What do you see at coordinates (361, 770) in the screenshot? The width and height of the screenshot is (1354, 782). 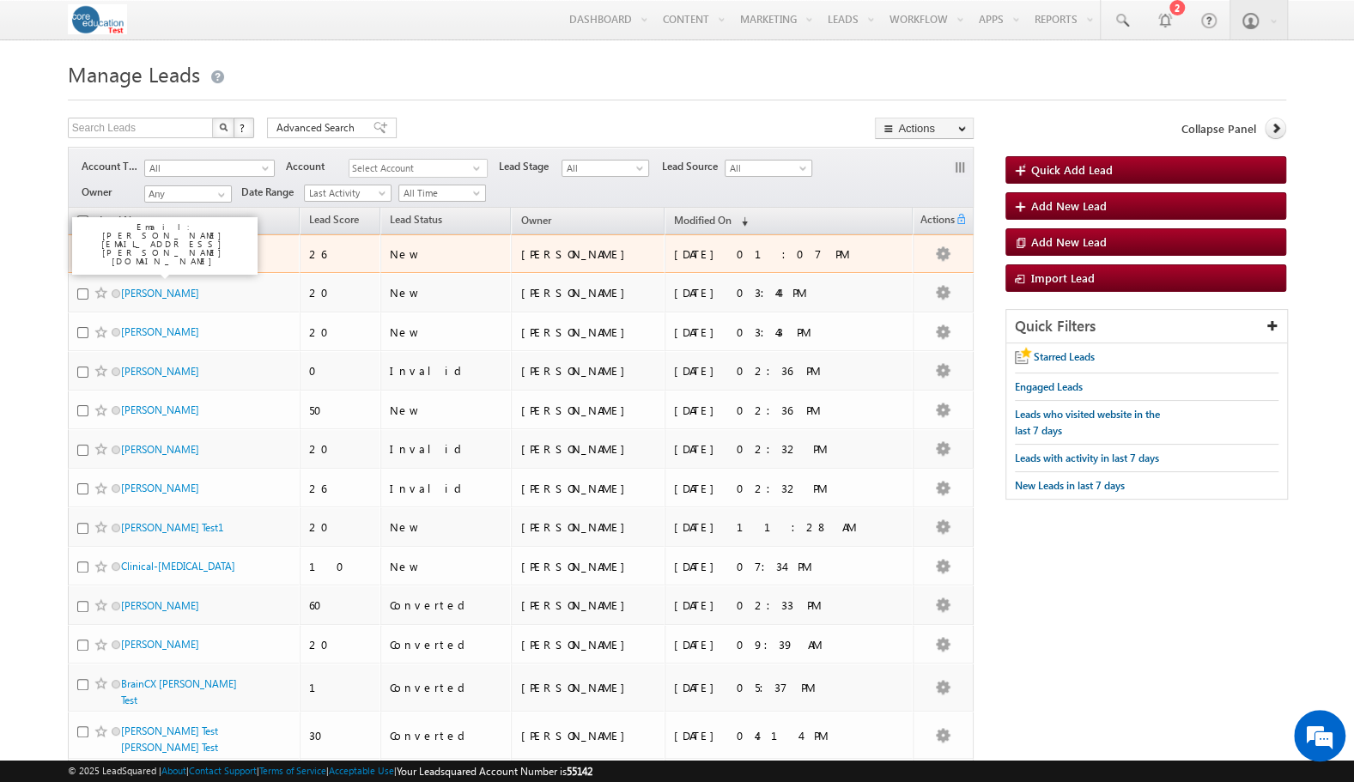 I see `a: Acceptable Use` at bounding box center [361, 770].